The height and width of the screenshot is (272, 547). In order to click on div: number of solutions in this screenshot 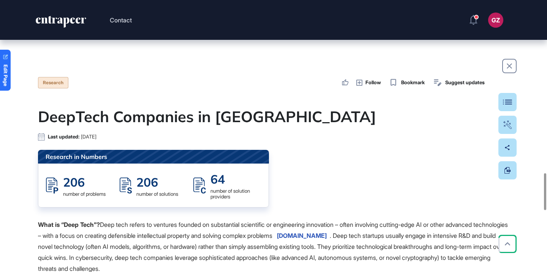, I will do `click(157, 194)`.